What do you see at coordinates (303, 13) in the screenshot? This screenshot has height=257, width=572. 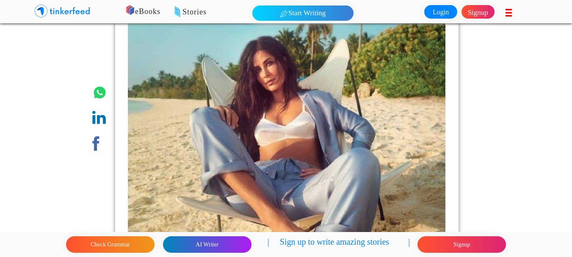 I see `button: Start Writing` at bounding box center [303, 13].